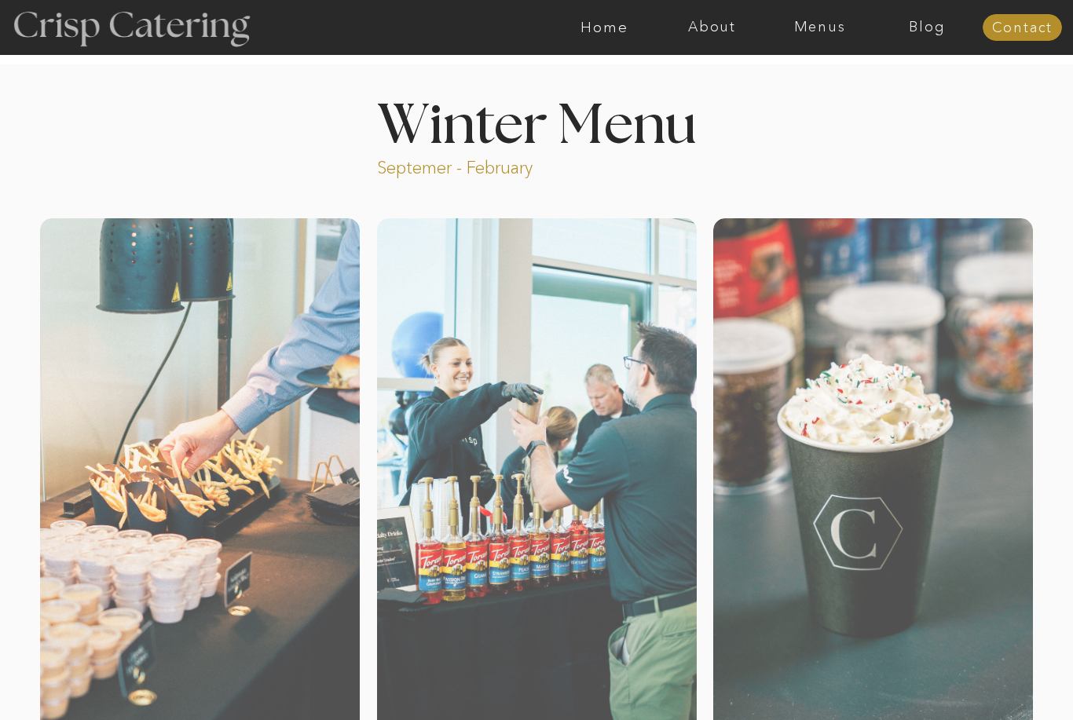  Describe the element at coordinates (927, 27) in the screenshot. I see `nav: Blog` at that location.